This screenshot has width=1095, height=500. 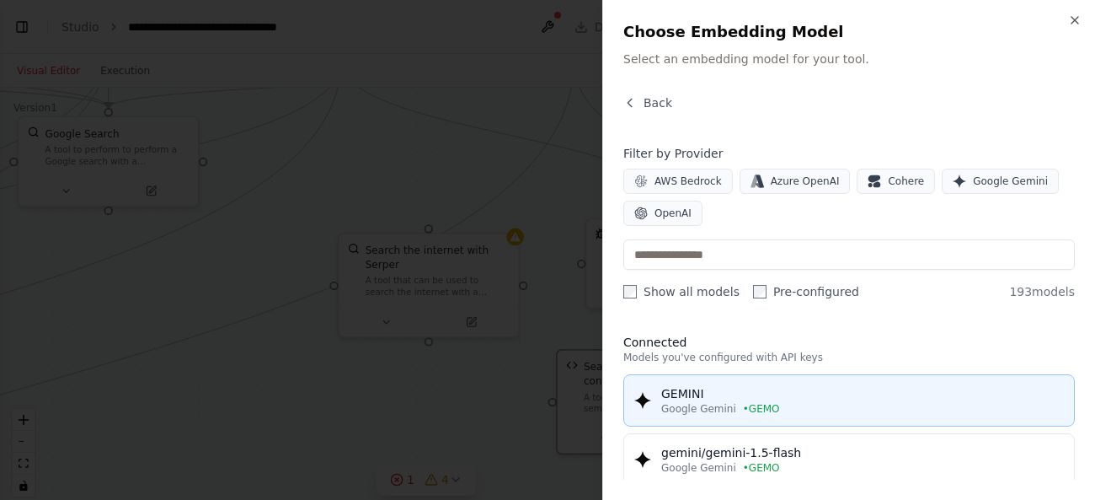 What do you see at coordinates (849, 357) in the screenshot?
I see `p: Models you've configured with API keys` at bounding box center [849, 357].